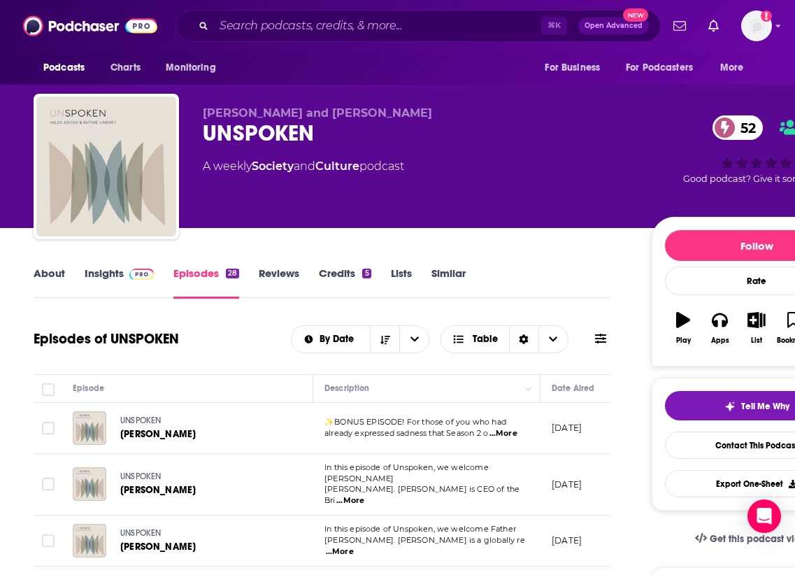 This screenshot has height=575, width=795. What do you see at coordinates (190, 68) in the screenshot?
I see `span: Monitoring` at bounding box center [190, 68].